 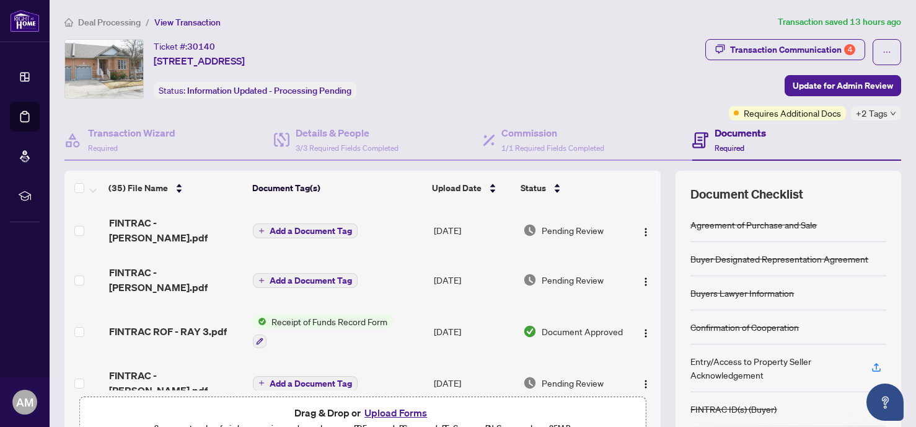 What do you see at coordinates (260, 321) in the screenshot?
I see `img: Status Icon` at bounding box center [260, 321].